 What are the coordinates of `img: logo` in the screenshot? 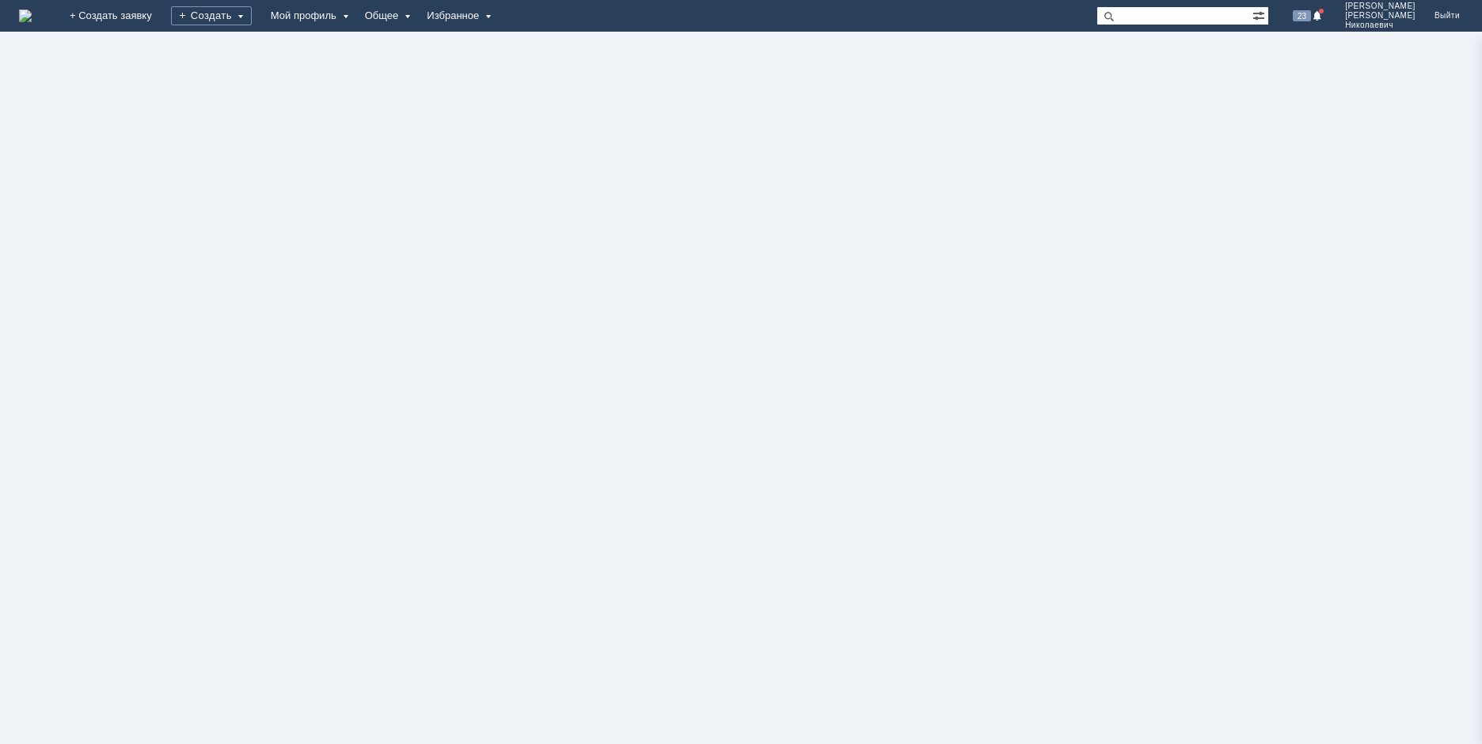 It's located at (25, 16).